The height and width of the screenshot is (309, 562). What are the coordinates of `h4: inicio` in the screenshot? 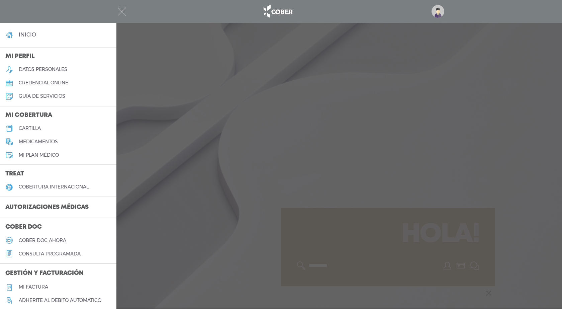 It's located at (27, 34).